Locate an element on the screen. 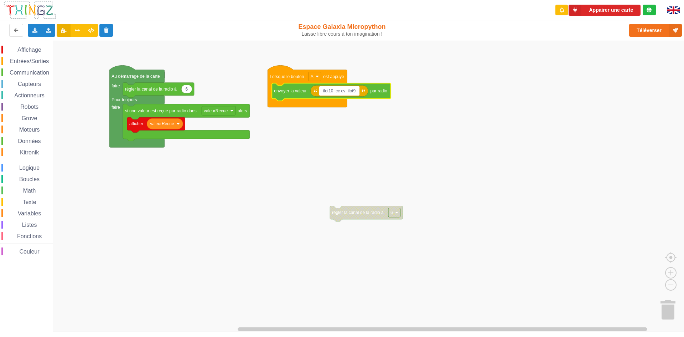 Image resolution: width=684 pixels, height=337 pixels. span: Moteurs is located at coordinates (30, 129).